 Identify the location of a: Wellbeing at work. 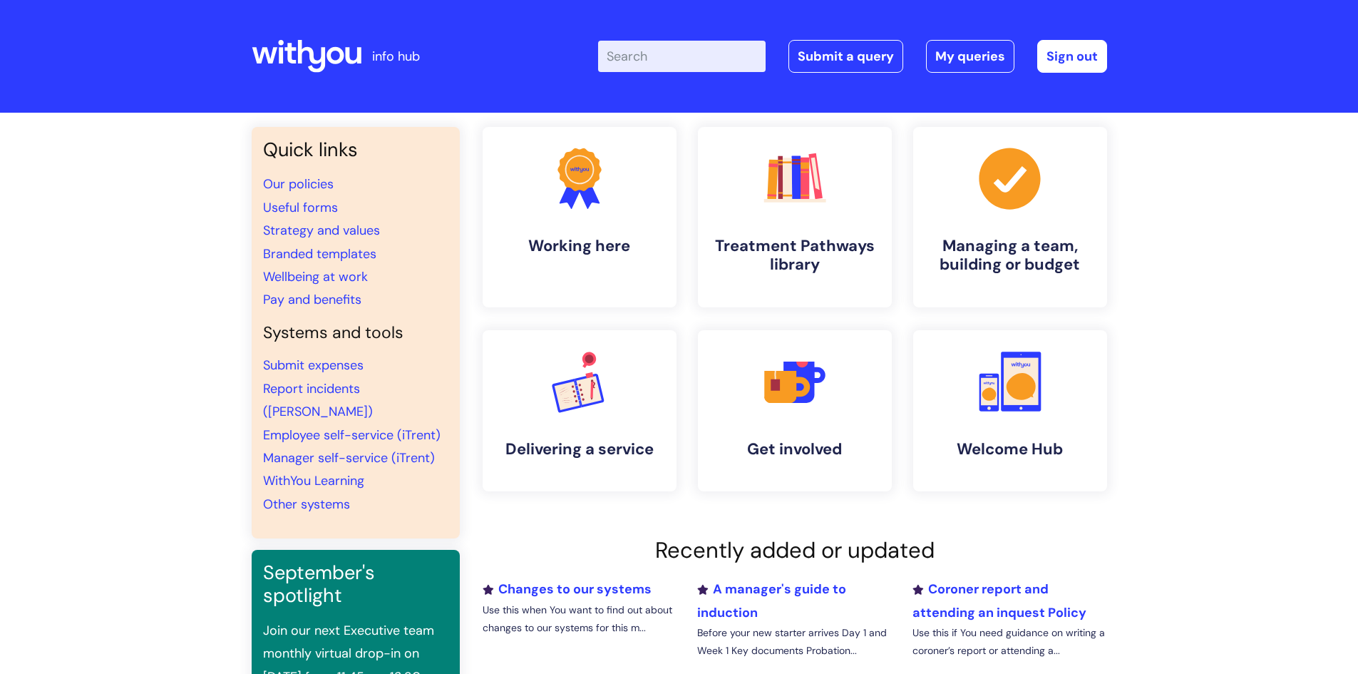
(315, 277).